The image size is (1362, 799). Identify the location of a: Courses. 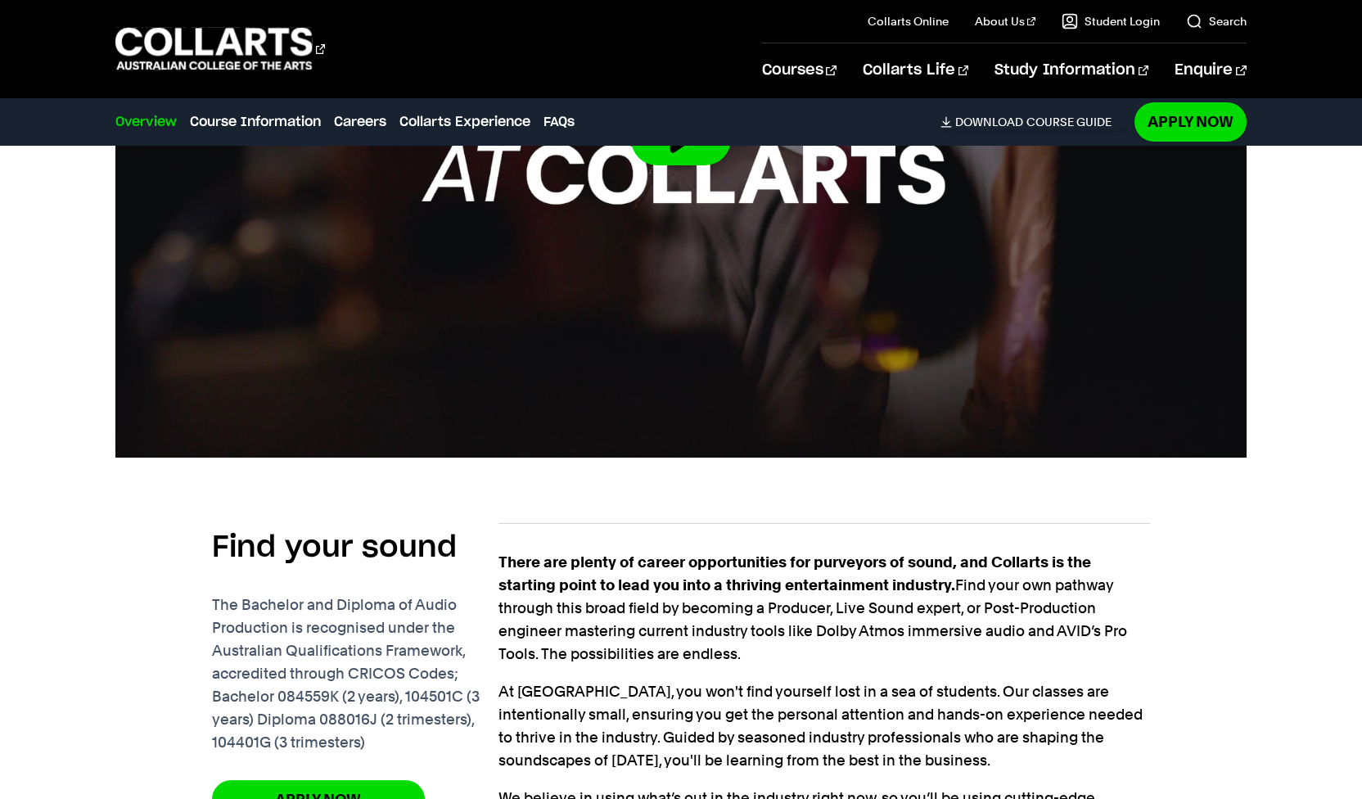
(799, 70).